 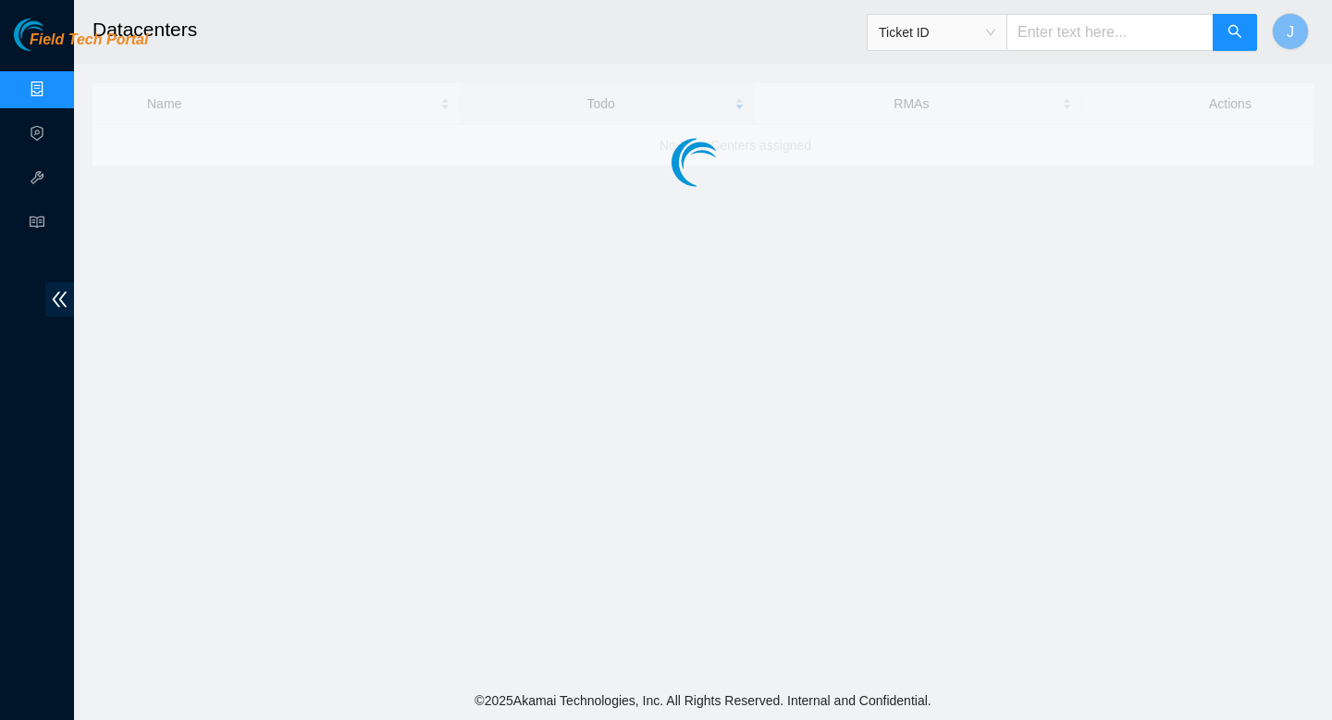 What do you see at coordinates (1235, 32) in the screenshot?
I see `button: search` at bounding box center [1235, 32].